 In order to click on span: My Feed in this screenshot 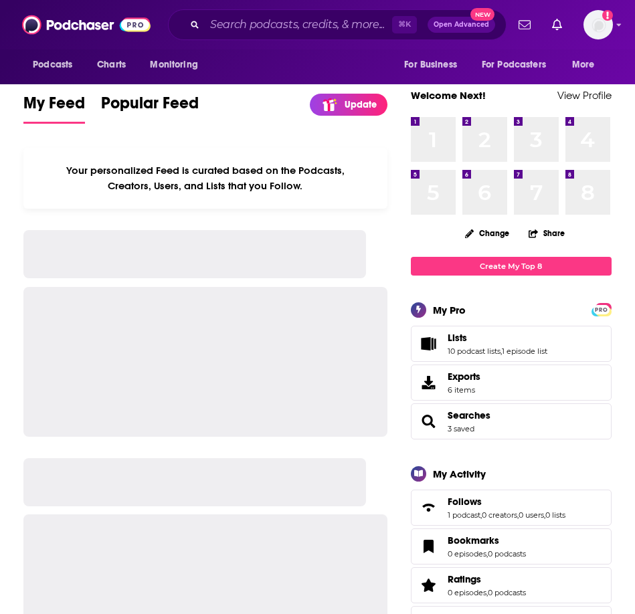, I will do `click(54, 107)`.